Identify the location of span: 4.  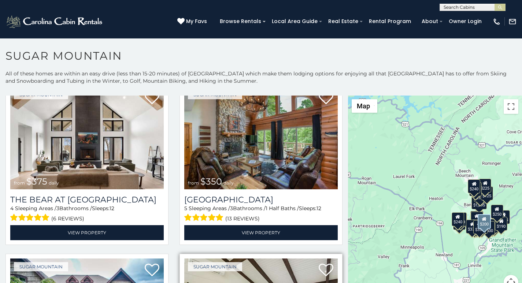
(12, 208).